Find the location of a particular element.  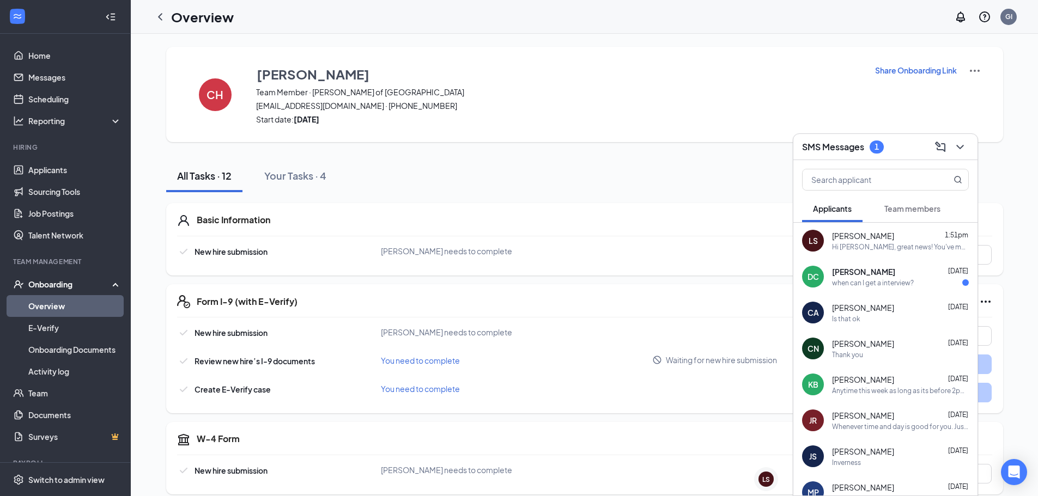

svg: Collapse is located at coordinates (111, 17).